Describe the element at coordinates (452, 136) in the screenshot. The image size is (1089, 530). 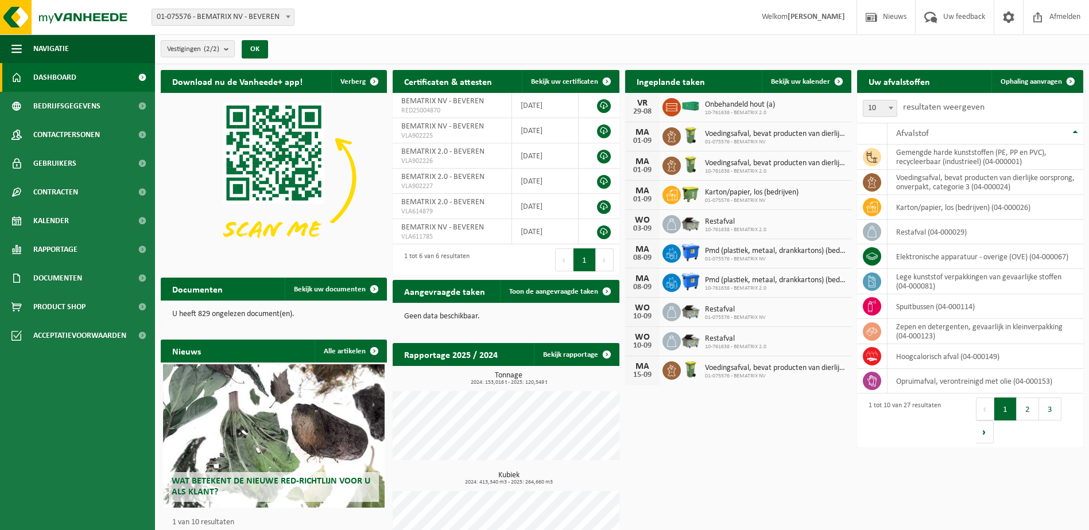
I see `span: VLA902225` at that location.